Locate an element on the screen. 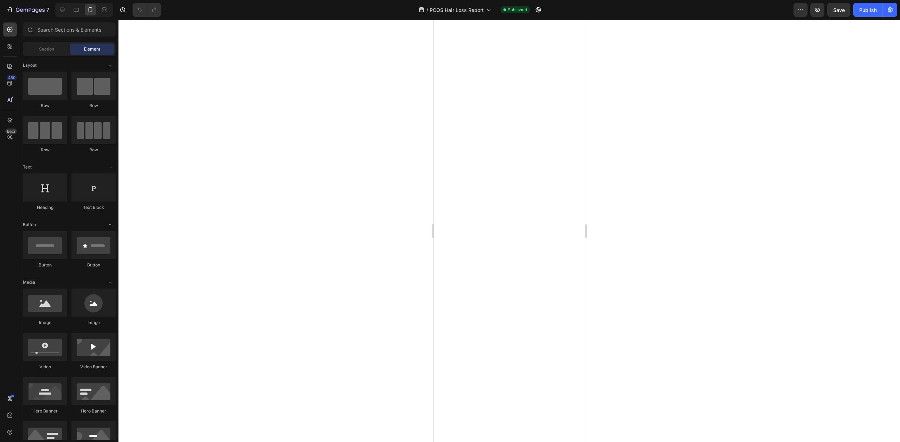  span: Button is located at coordinates (29, 225).